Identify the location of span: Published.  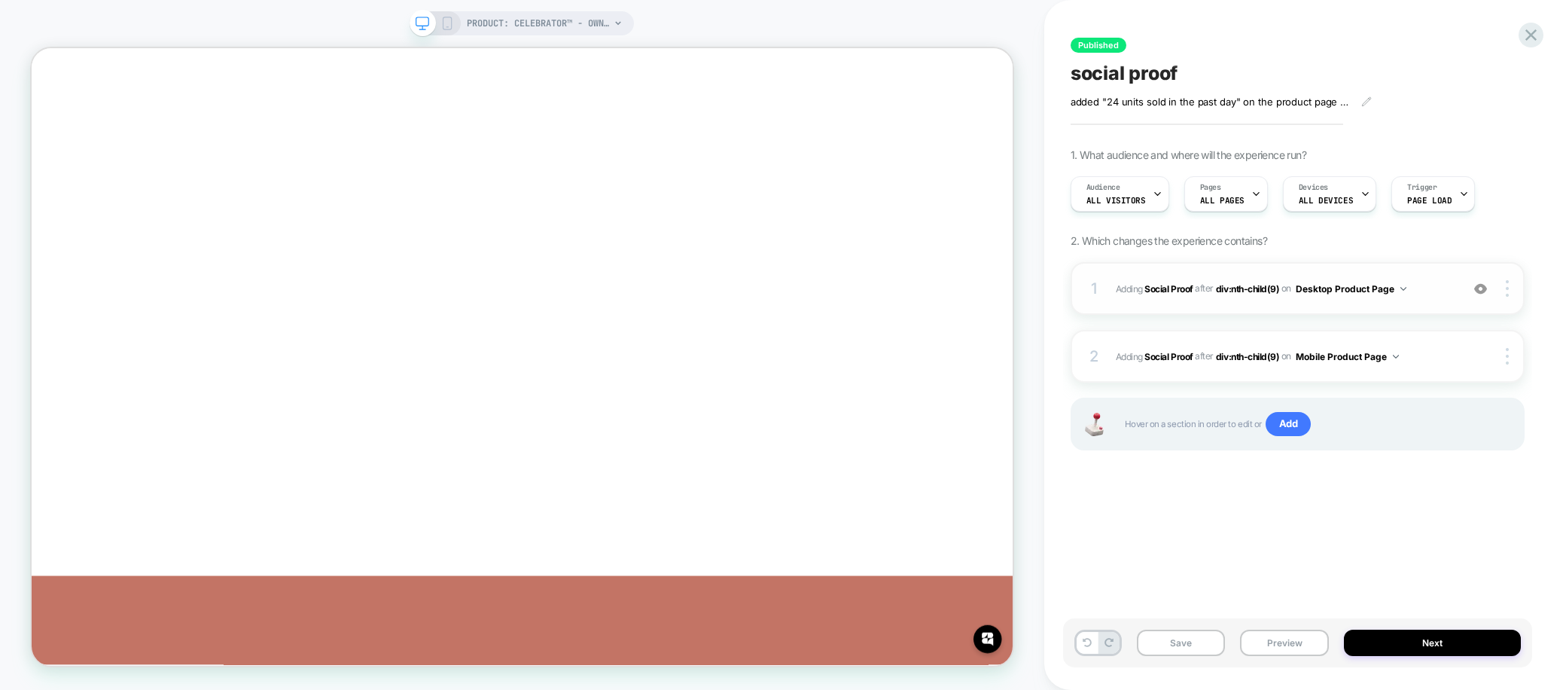
(1098, 45).